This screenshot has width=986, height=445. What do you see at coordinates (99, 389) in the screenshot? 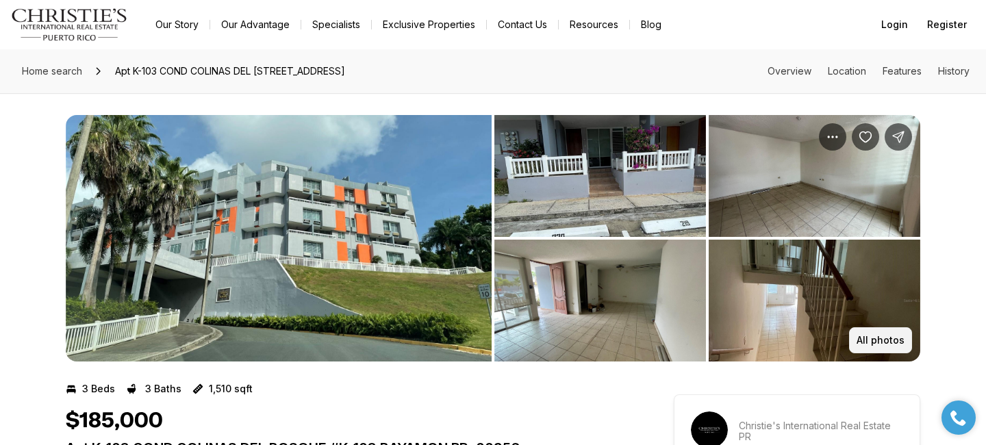
I see `p: 3 Beds` at bounding box center [99, 389].